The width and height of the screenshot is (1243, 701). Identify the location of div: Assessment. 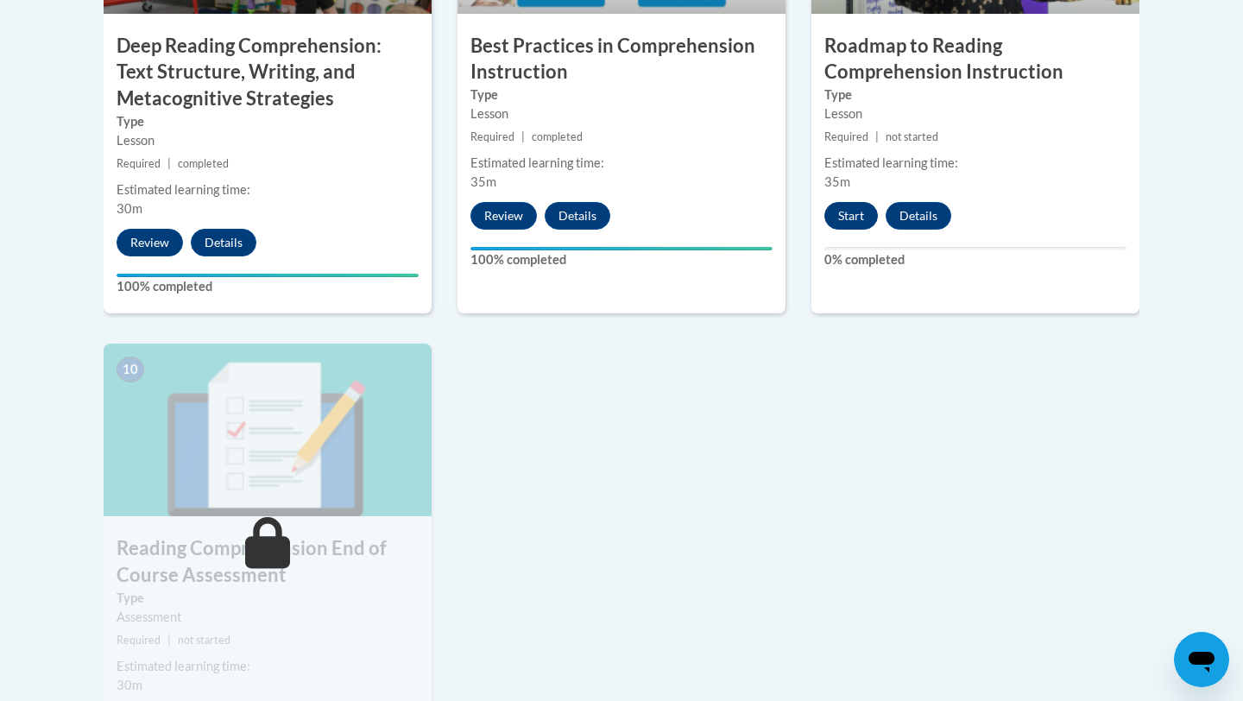
(267, 617).